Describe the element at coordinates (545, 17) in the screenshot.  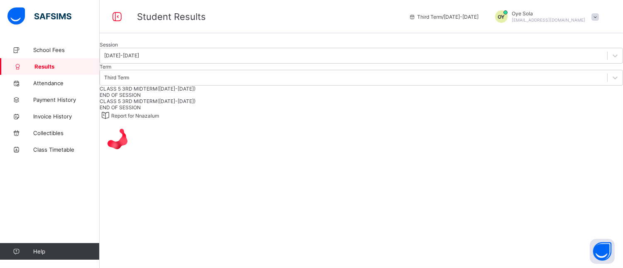
I see `div: OyeSola` at that location.